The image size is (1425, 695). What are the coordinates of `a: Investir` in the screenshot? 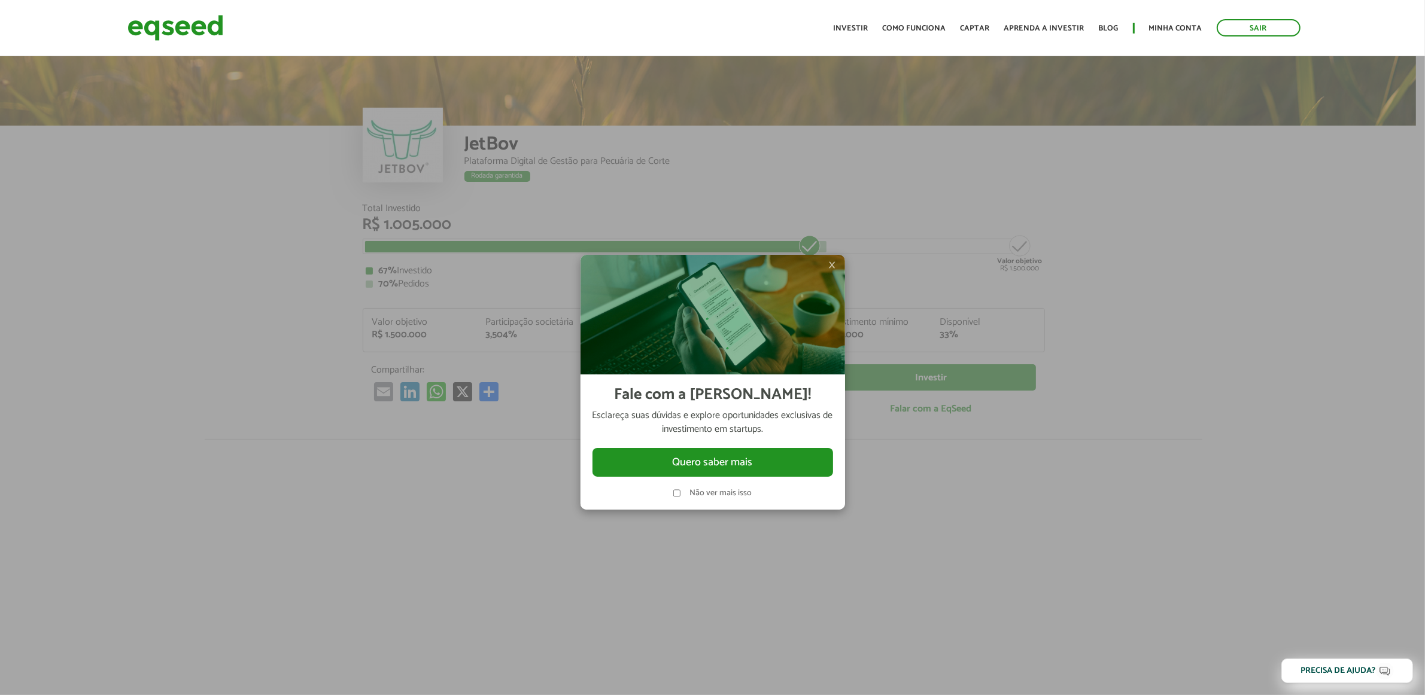 It's located at (851, 28).